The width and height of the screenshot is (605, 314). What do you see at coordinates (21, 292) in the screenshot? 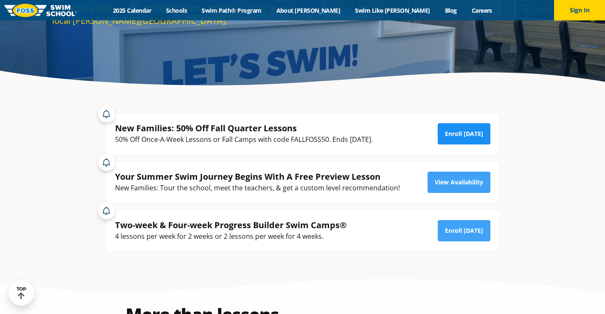
I see `div: TOP` at bounding box center [21, 292].